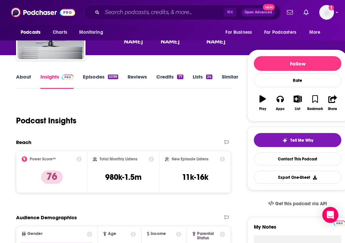 The width and height of the screenshot is (345, 243). What do you see at coordinates (202, 81) in the screenshot?
I see `a: Lists24` at bounding box center [202, 81].